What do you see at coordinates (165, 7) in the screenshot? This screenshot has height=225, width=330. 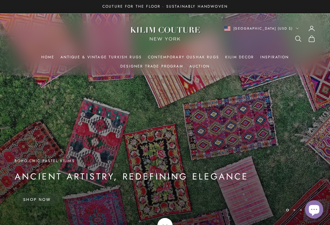 I see `p: Couture for the Floor · Sustainably Handwoven` at bounding box center [165, 7].